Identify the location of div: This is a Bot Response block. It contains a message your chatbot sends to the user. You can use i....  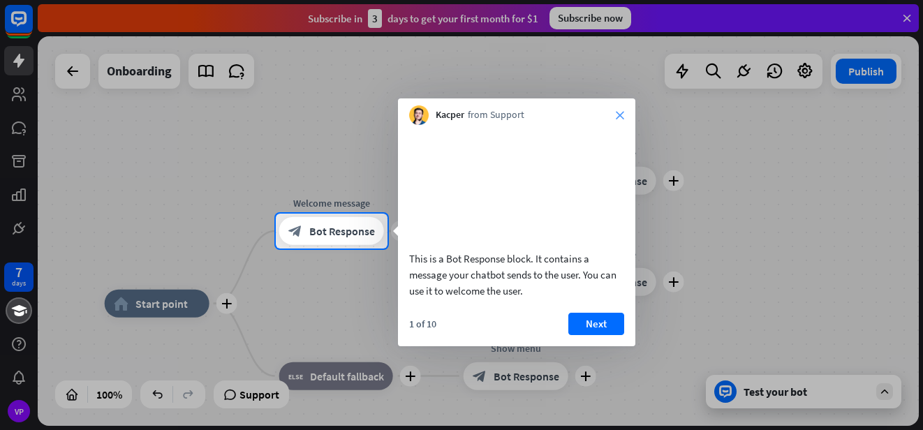
(517, 274).